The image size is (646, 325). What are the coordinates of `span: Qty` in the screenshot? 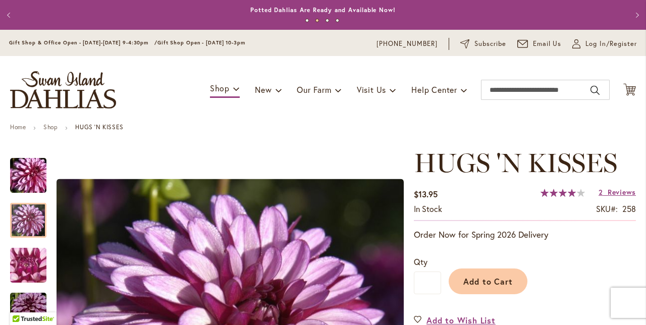 It's located at (420, 261).